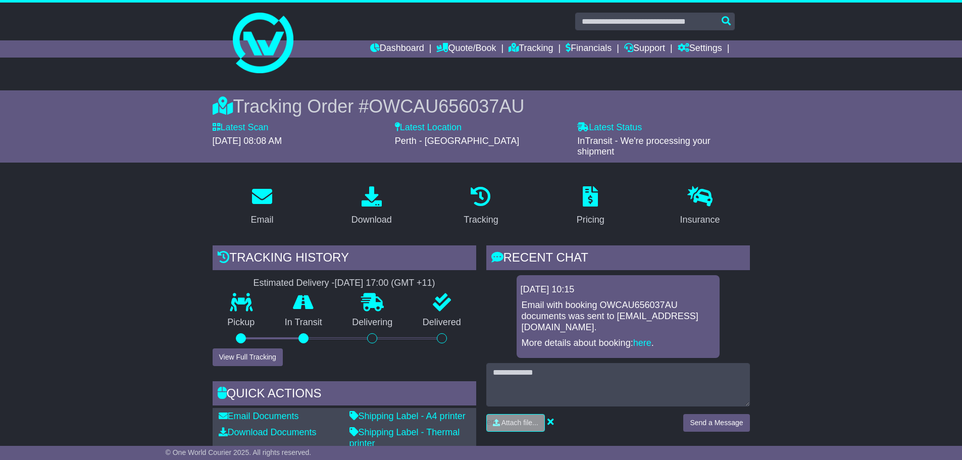 This screenshot has height=460, width=962. Describe the element at coordinates (304, 323) in the screenshot. I see `p: In Transit` at that location.